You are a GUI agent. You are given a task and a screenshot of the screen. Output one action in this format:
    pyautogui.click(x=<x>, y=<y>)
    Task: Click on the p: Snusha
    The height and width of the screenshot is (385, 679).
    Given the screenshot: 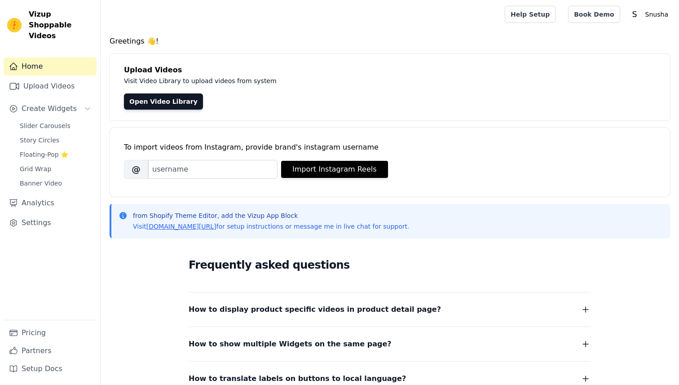 What is the action you would take?
    pyautogui.click(x=656, y=14)
    